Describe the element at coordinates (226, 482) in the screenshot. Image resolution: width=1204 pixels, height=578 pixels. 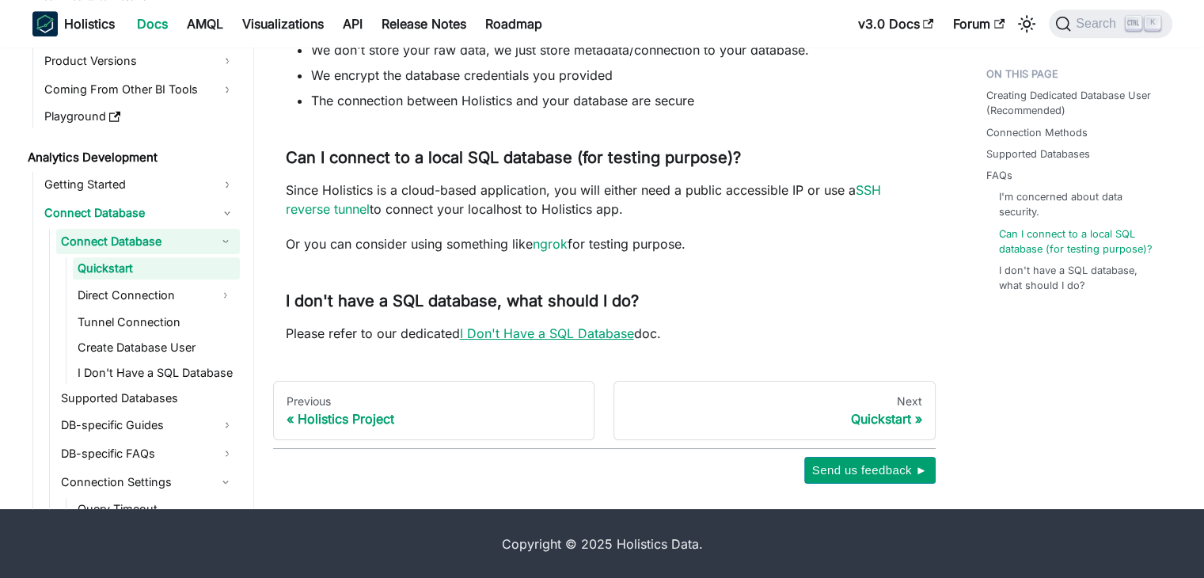
I see `button: Collapse sidebar category 'Connection Settings'` at that location.